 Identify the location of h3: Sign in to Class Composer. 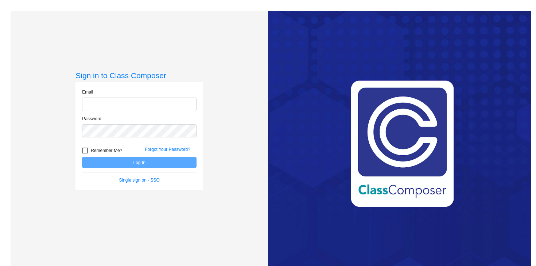
(139, 75).